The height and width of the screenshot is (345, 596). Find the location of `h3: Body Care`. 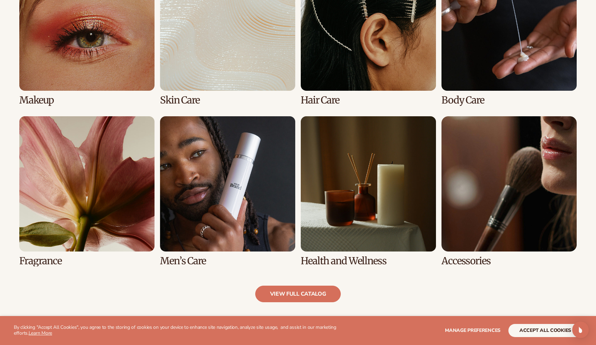

h3: Body Care is located at coordinates (509, 100).